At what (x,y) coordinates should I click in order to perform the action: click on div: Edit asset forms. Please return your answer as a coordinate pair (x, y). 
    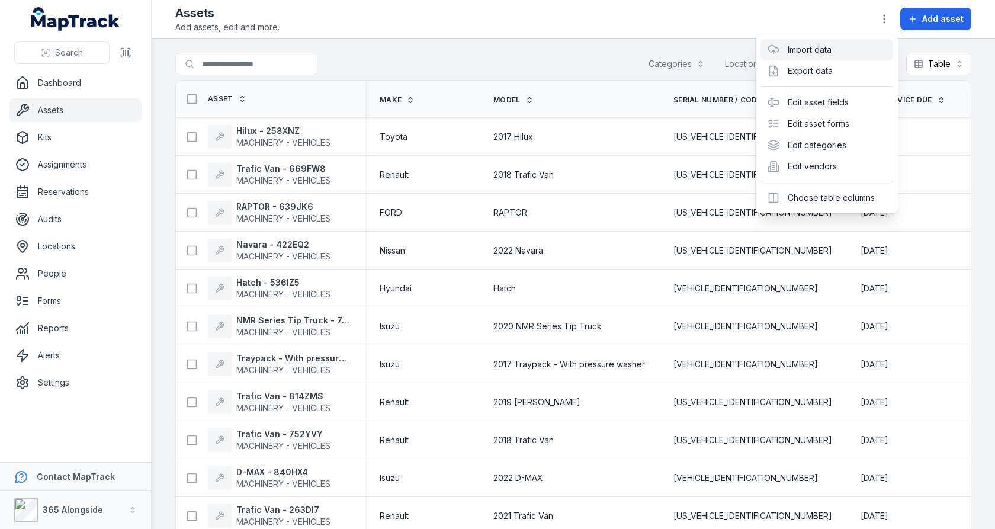
    Looking at the image, I should click on (827, 124).